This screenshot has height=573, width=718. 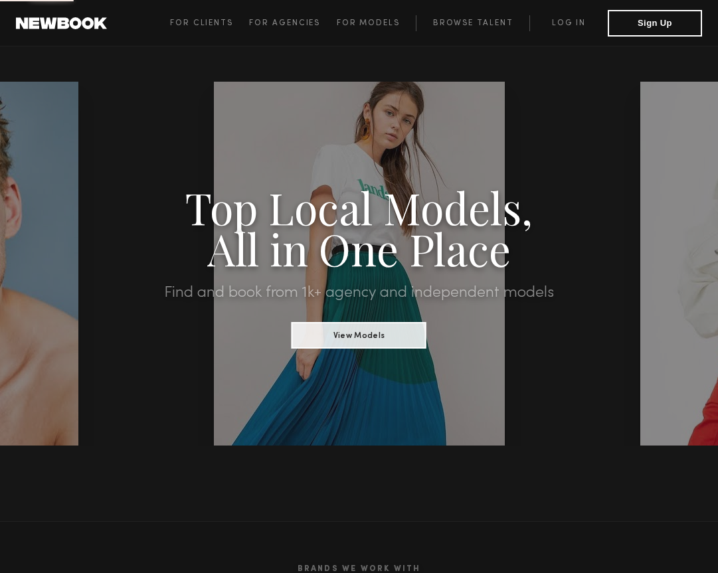 What do you see at coordinates (376, 23) in the screenshot?
I see `a: For Models` at bounding box center [376, 23].